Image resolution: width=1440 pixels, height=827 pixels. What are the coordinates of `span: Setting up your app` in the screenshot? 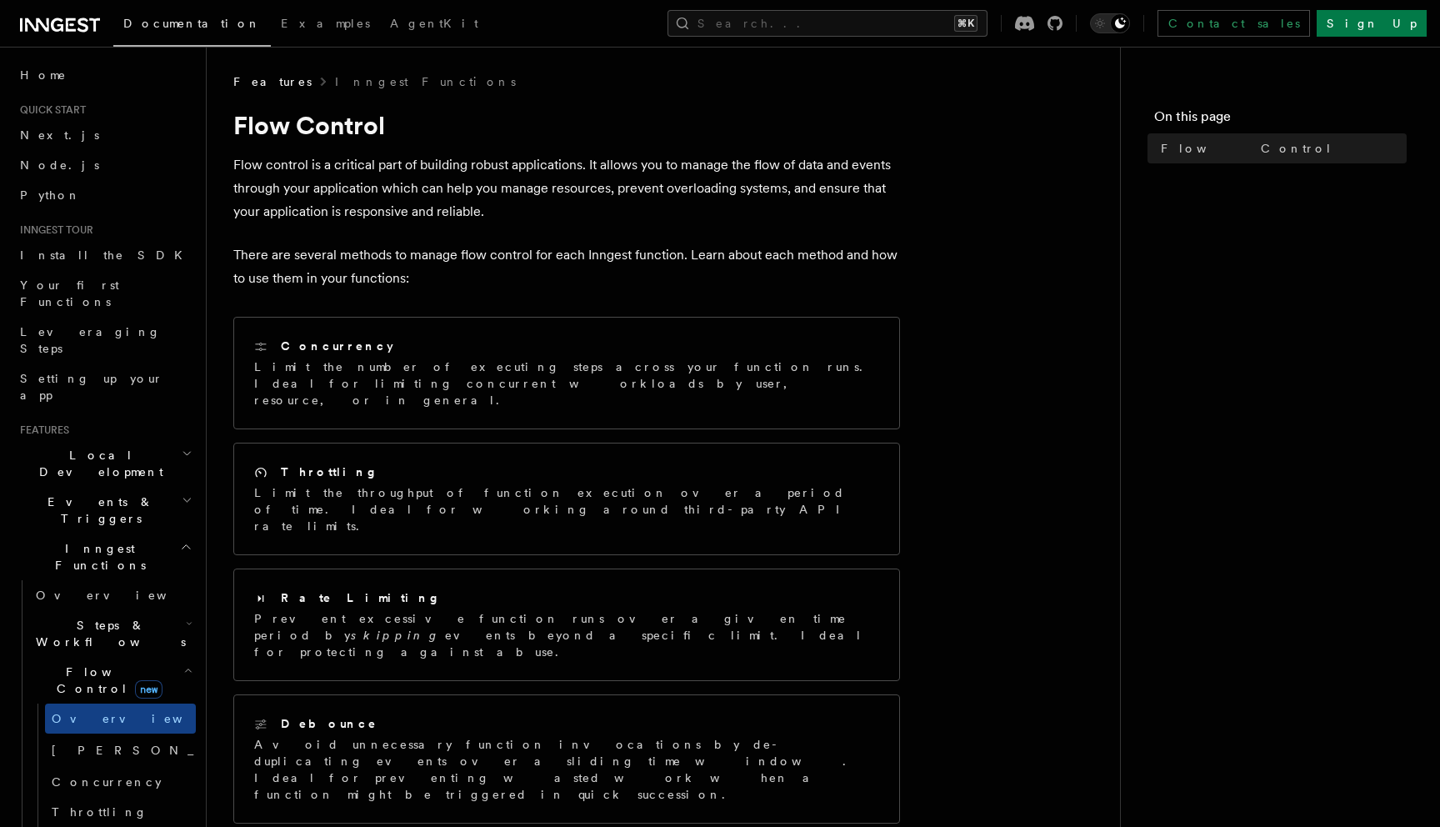 It's located at (92, 387).